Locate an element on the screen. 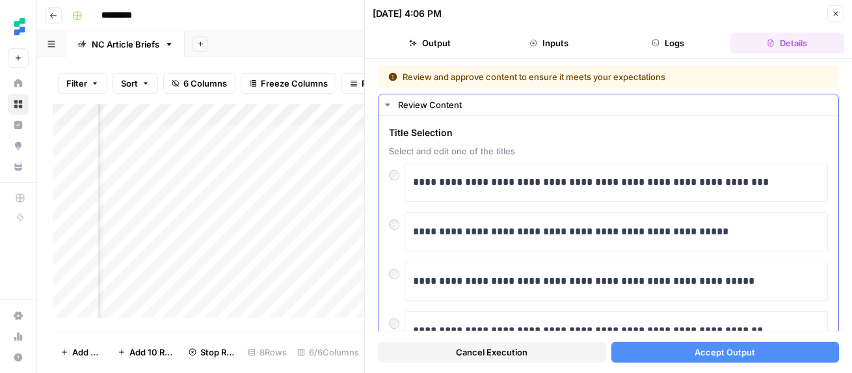 Image resolution: width=852 pixels, height=373 pixels. a: Settings is located at coordinates (18, 315).